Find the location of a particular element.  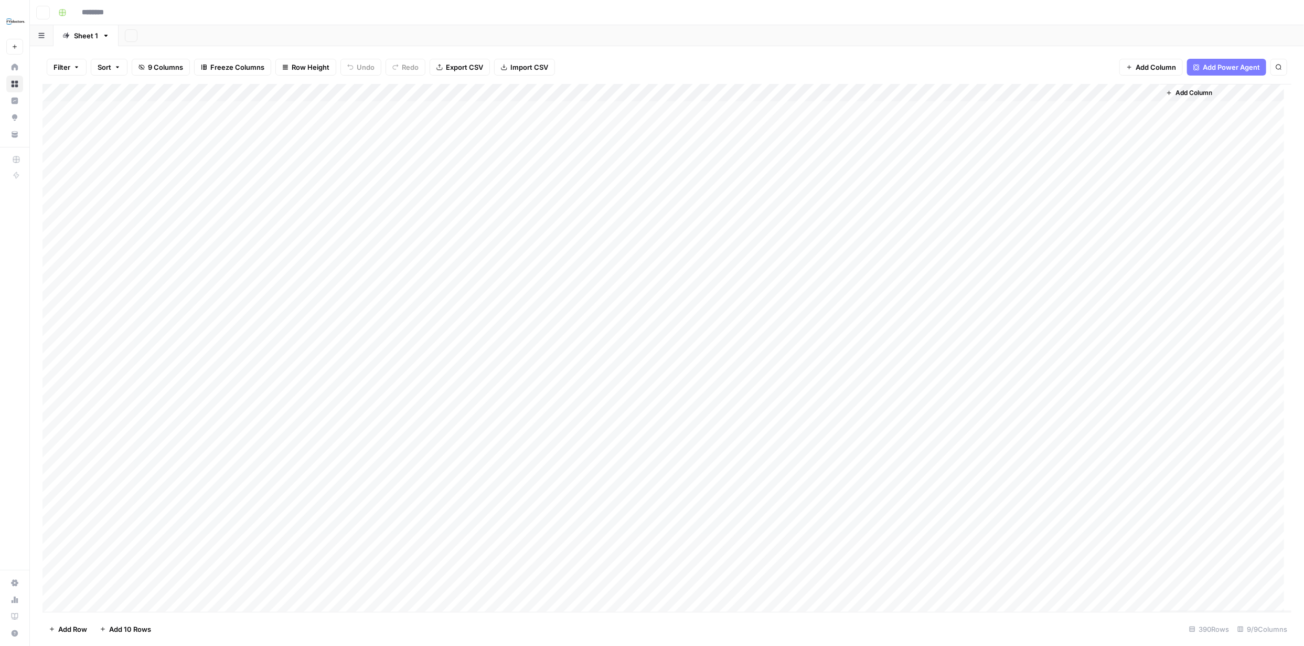

a: Sheet 1 is located at coordinates (86, 36).